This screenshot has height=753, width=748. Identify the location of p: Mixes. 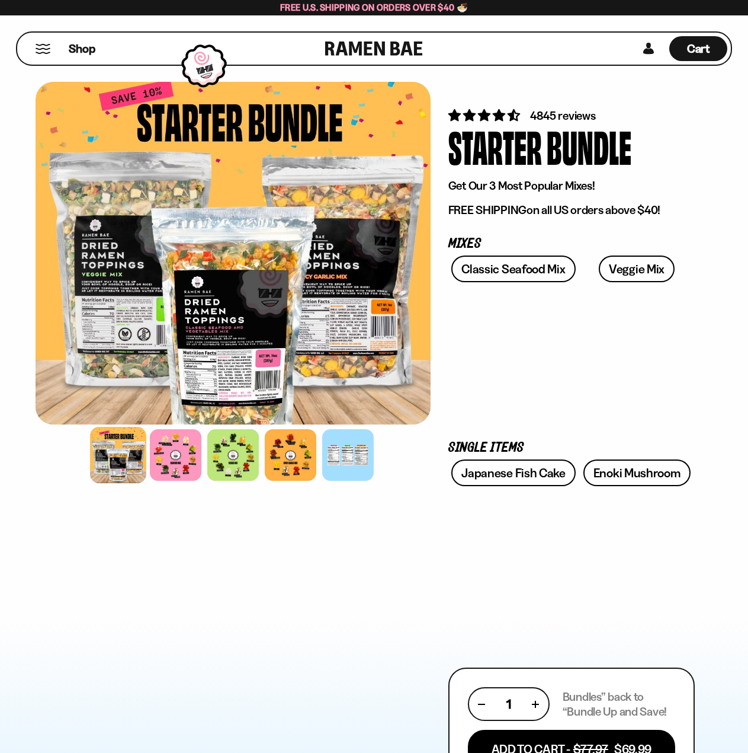
(572, 244).